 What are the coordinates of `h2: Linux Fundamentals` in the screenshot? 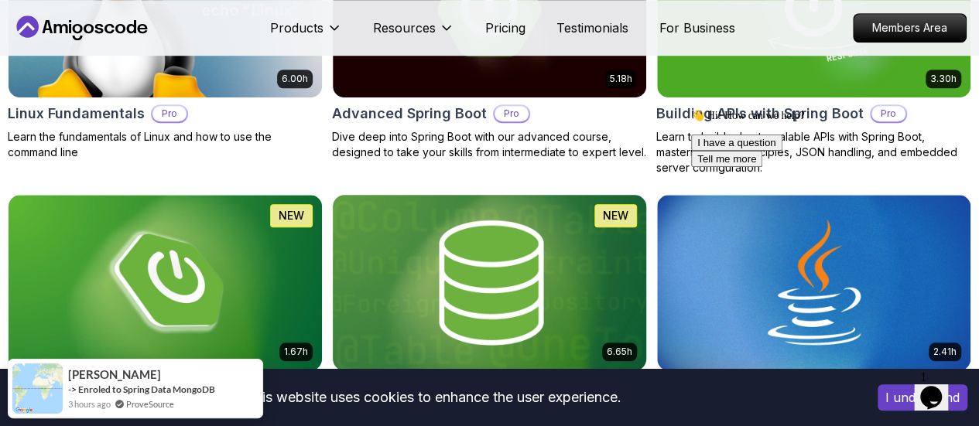 It's located at (76, 114).